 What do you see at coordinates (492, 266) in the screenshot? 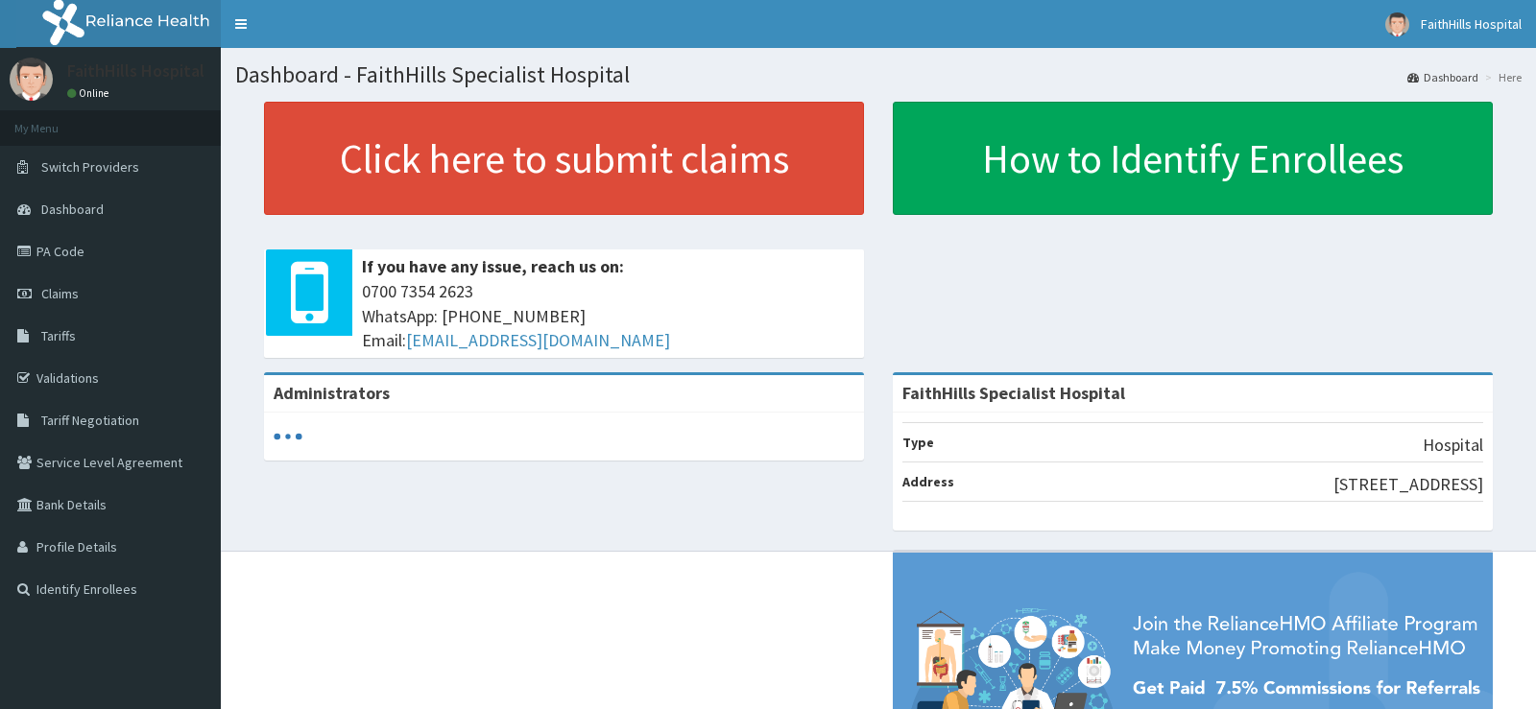
I see `b: If you have any issue, reach us on:` at bounding box center [492, 266].